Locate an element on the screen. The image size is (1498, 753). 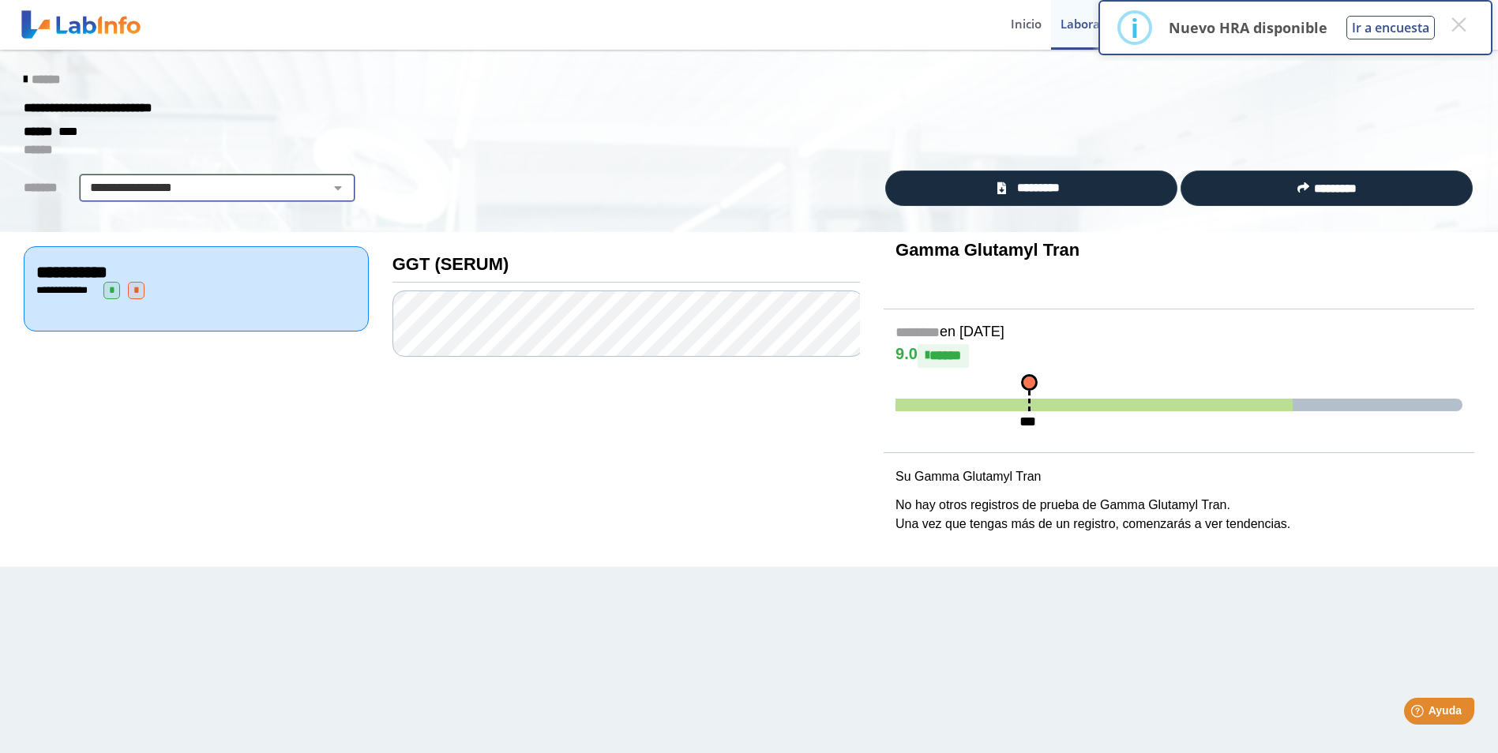
p: Nuevo HRA disponible is located at coordinates (1248, 28).